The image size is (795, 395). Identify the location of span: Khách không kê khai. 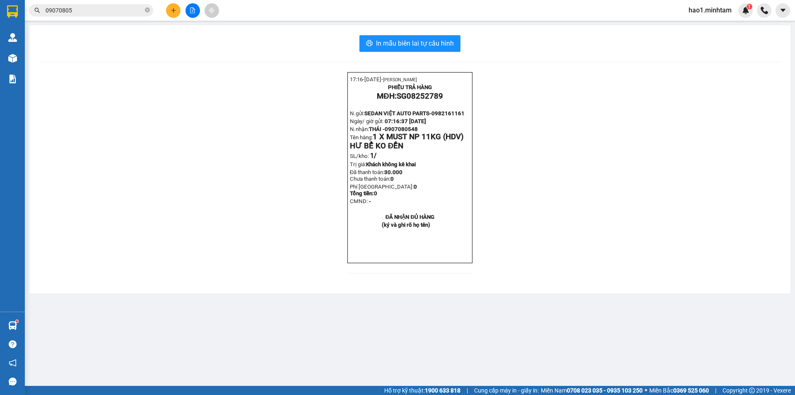
(391, 164).